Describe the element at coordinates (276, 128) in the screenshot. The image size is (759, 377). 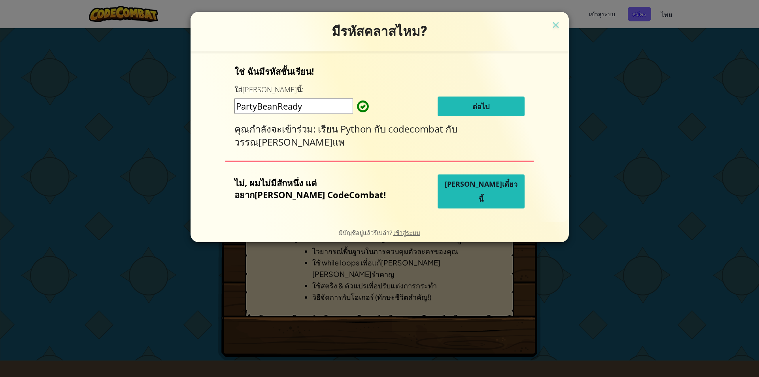
I see `span: คุณกำลังจะเข้าร่วม:` at that location.